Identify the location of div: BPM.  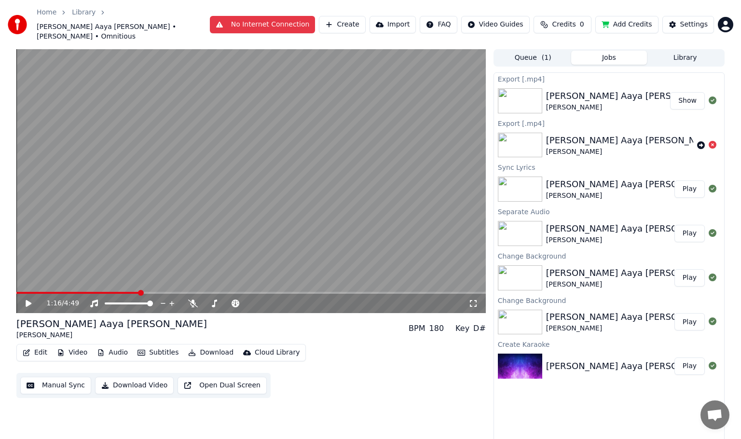
(417, 329).